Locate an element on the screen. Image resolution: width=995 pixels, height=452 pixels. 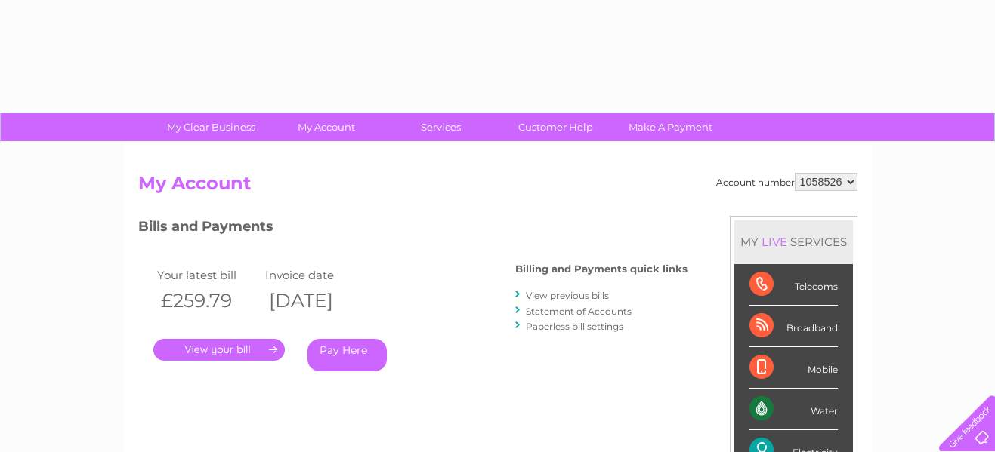
div: Mobile is located at coordinates (793, 368).